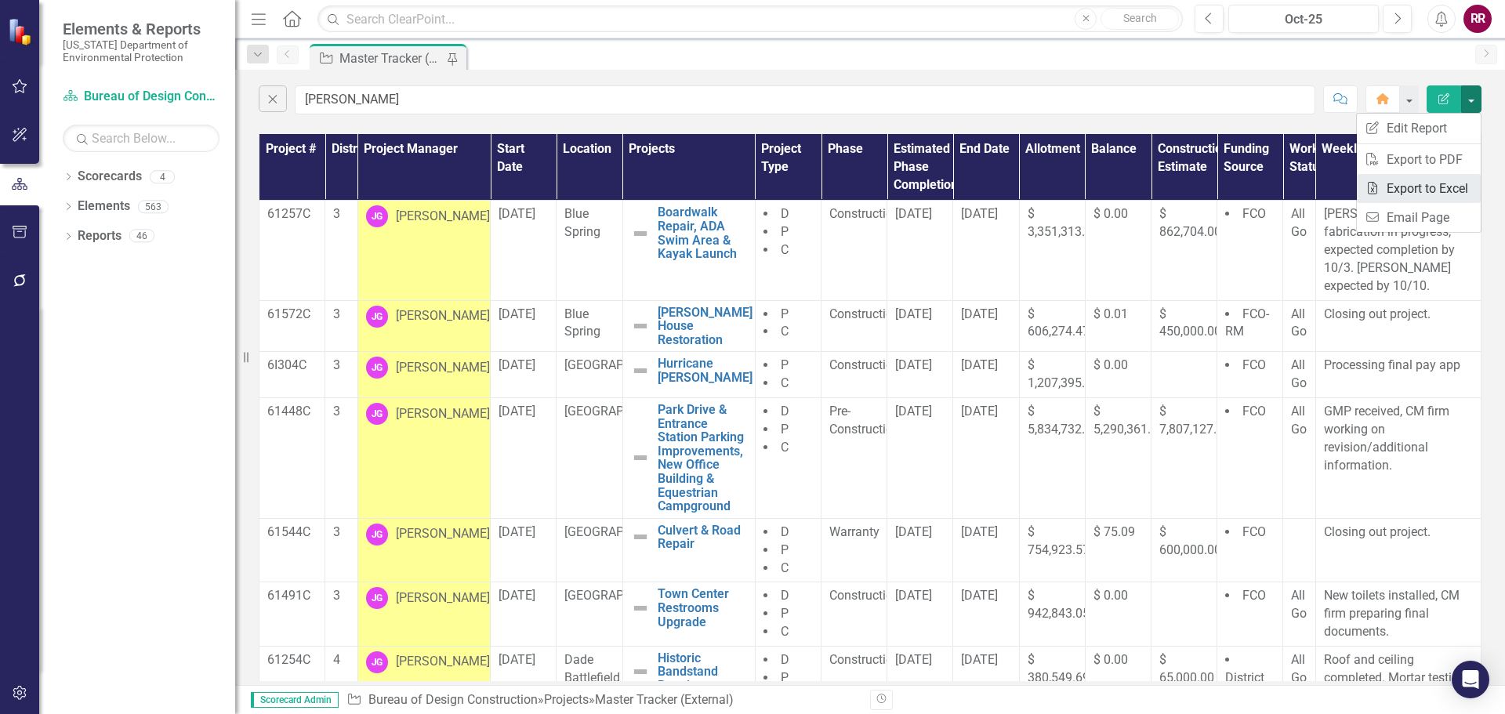 This screenshot has width=1505, height=714. Describe the element at coordinates (1063, 420) in the screenshot. I see `span: $ 5,834,732.00` at that location.